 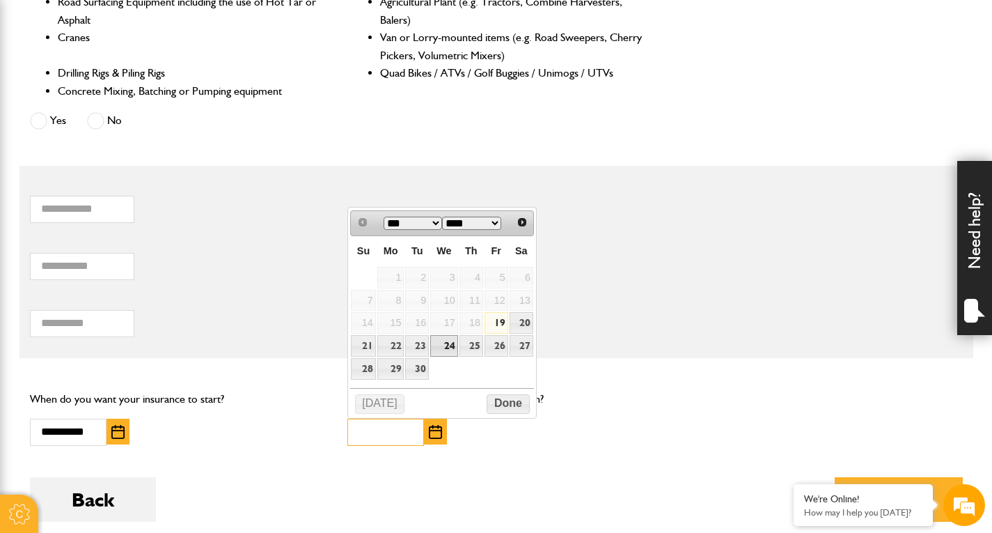 I want to click on span: Monday, so click(x=391, y=251).